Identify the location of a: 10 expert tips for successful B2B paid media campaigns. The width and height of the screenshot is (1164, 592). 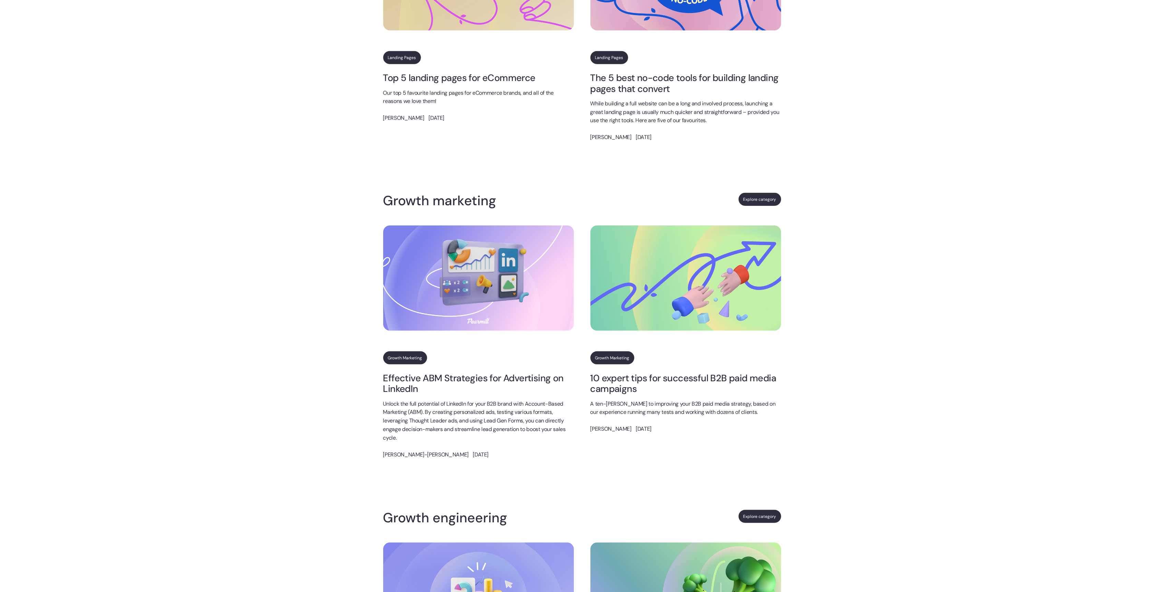
(686, 383).